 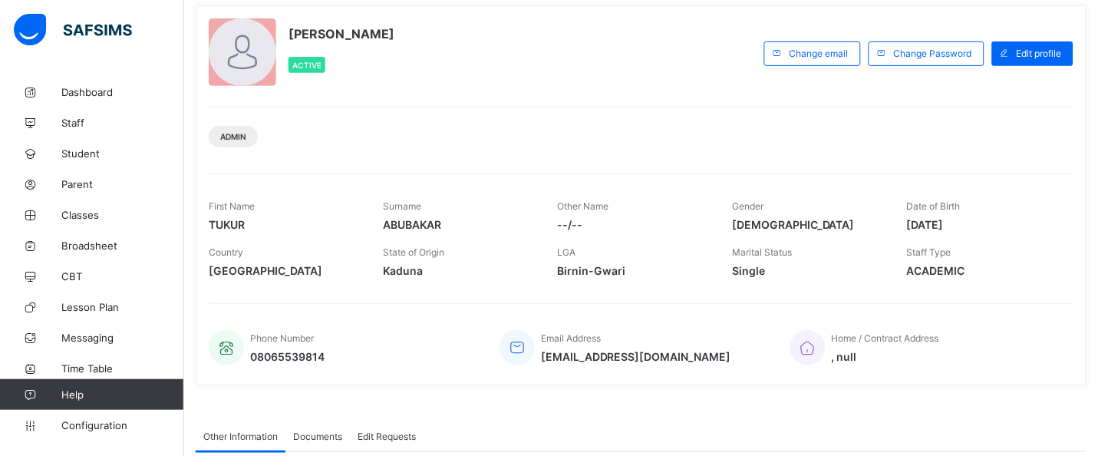 What do you see at coordinates (318, 436) in the screenshot?
I see `span: Documents` at bounding box center [318, 436].